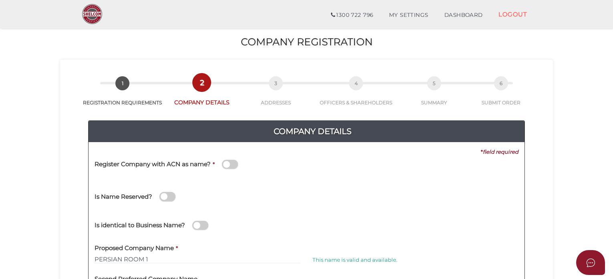 The width and height of the screenshot is (613, 279). What do you see at coordinates (501, 95) in the screenshot?
I see `a: 6SUBMIT ORDER` at bounding box center [501, 95].